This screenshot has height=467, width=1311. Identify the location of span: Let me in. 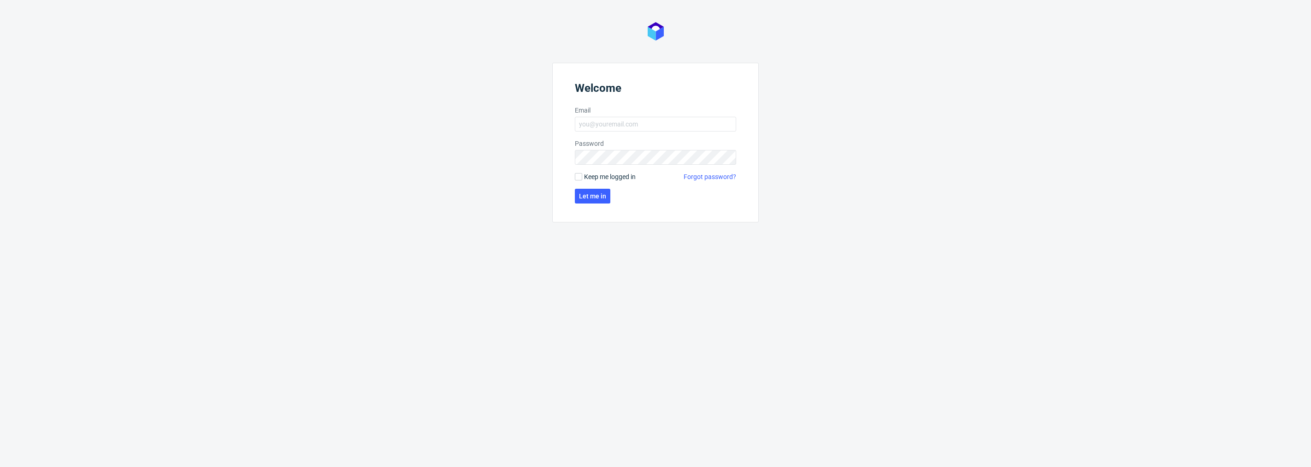
(592, 196).